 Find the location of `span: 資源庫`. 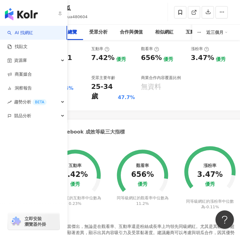

span: 資源庫 is located at coordinates (21, 60).